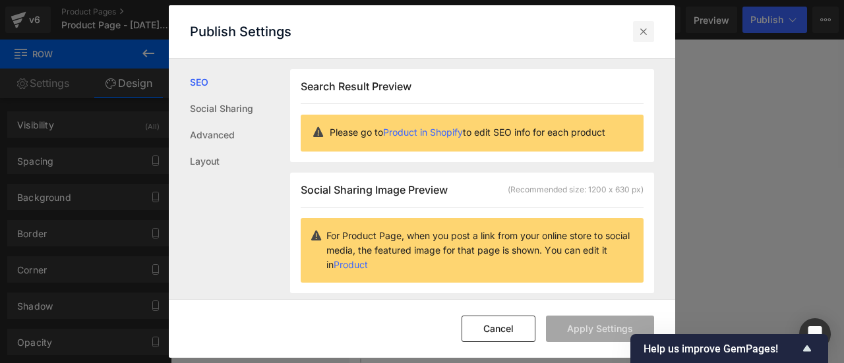 This screenshot has width=844, height=363. What do you see at coordinates (240, 162) in the screenshot?
I see `a: Layout` at bounding box center [240, 162].